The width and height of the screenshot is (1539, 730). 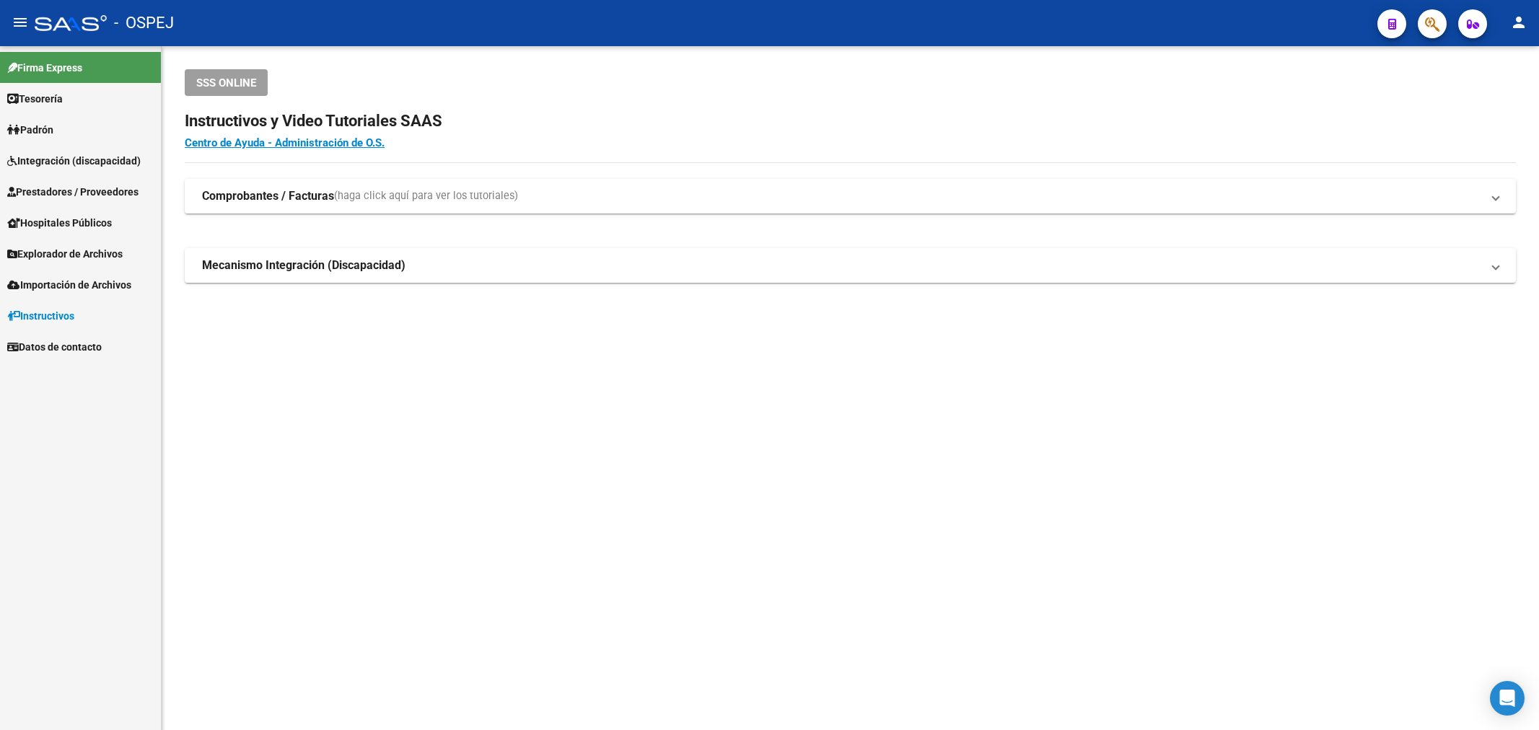 I want to click on span: - OSPEJ, so click(x=144, y=23).